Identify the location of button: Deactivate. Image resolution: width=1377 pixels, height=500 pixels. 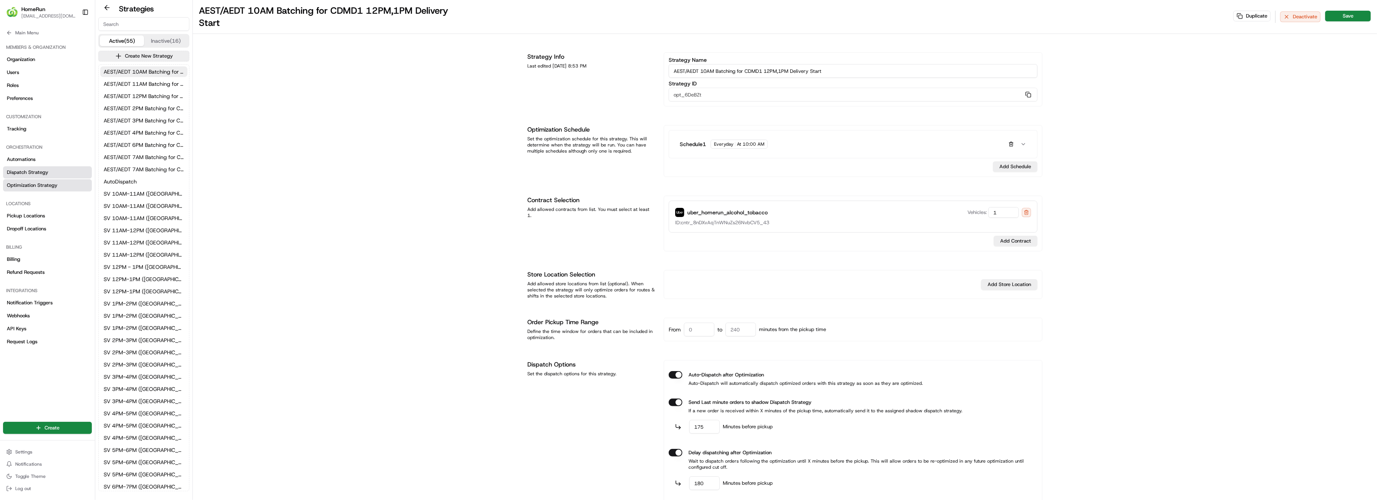
(1300, 17).